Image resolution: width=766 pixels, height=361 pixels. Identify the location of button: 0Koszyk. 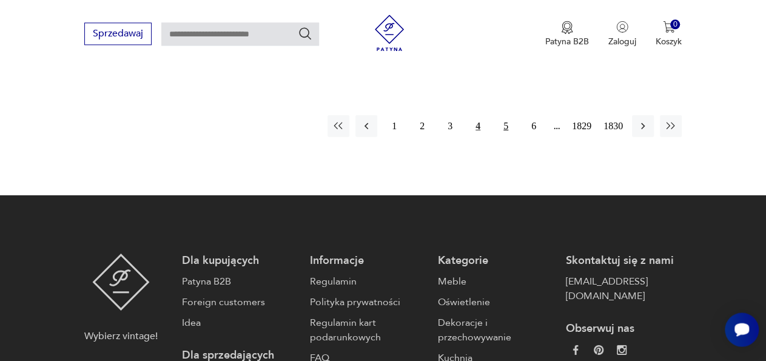
(669, 34).